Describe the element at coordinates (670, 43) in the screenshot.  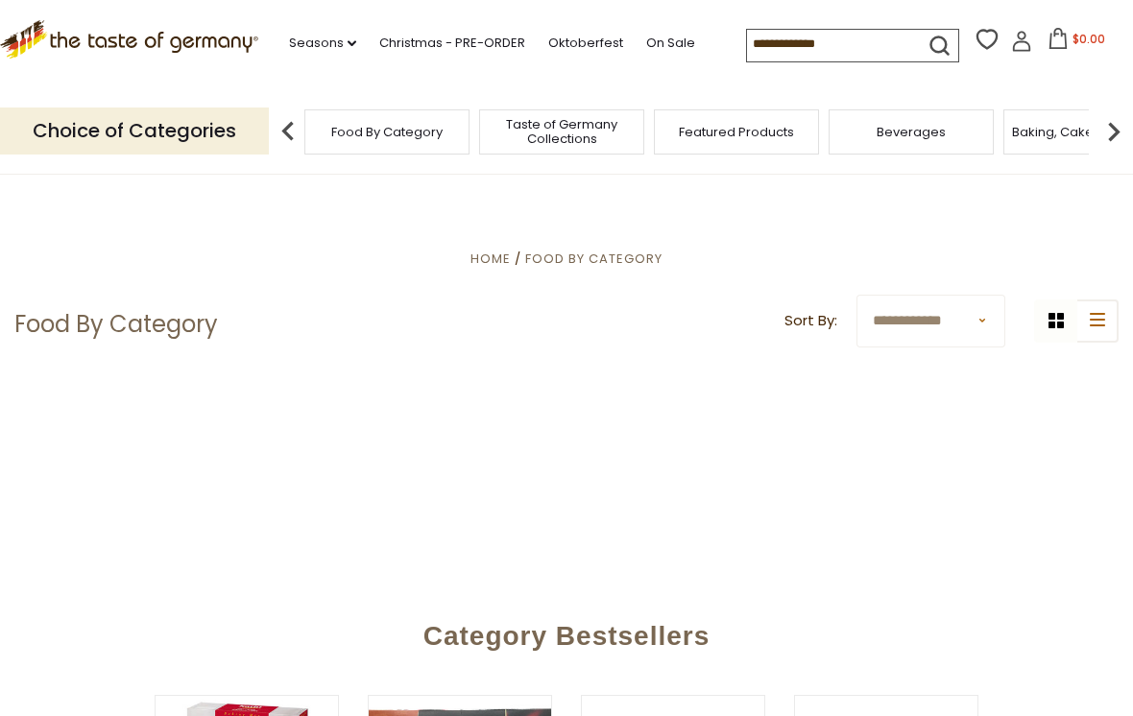
I see `a: On Sale` at that location.